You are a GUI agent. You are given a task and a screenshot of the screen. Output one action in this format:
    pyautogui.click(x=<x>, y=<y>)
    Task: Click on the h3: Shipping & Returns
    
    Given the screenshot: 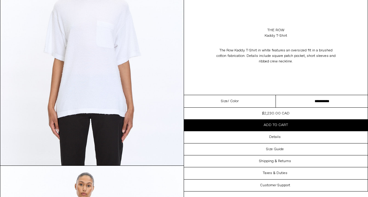 What is the action you would take?
    pyautogui.click(x=275, y=161)
    